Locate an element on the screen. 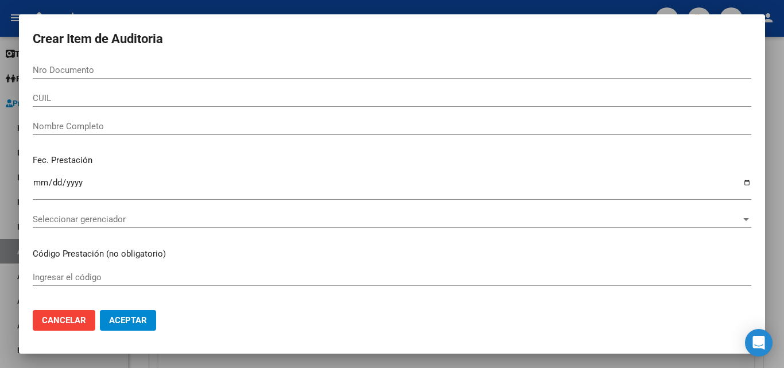 Image resolution: width=784 pixels, height=368 pixels. div: Open Intercom Messenger is located at coordinates (759, 343).